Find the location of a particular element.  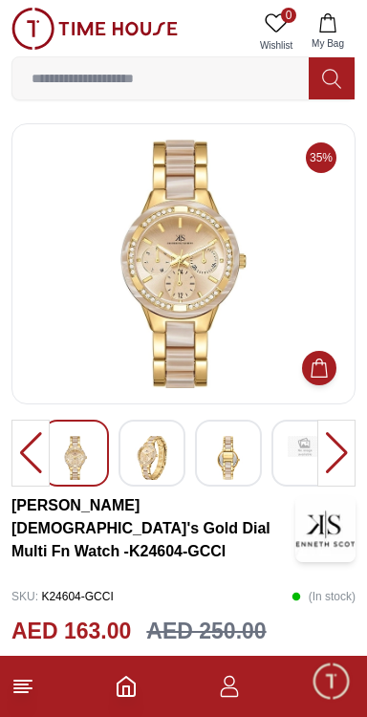

a: 0Wishlist is located at coordinates (276, 32).